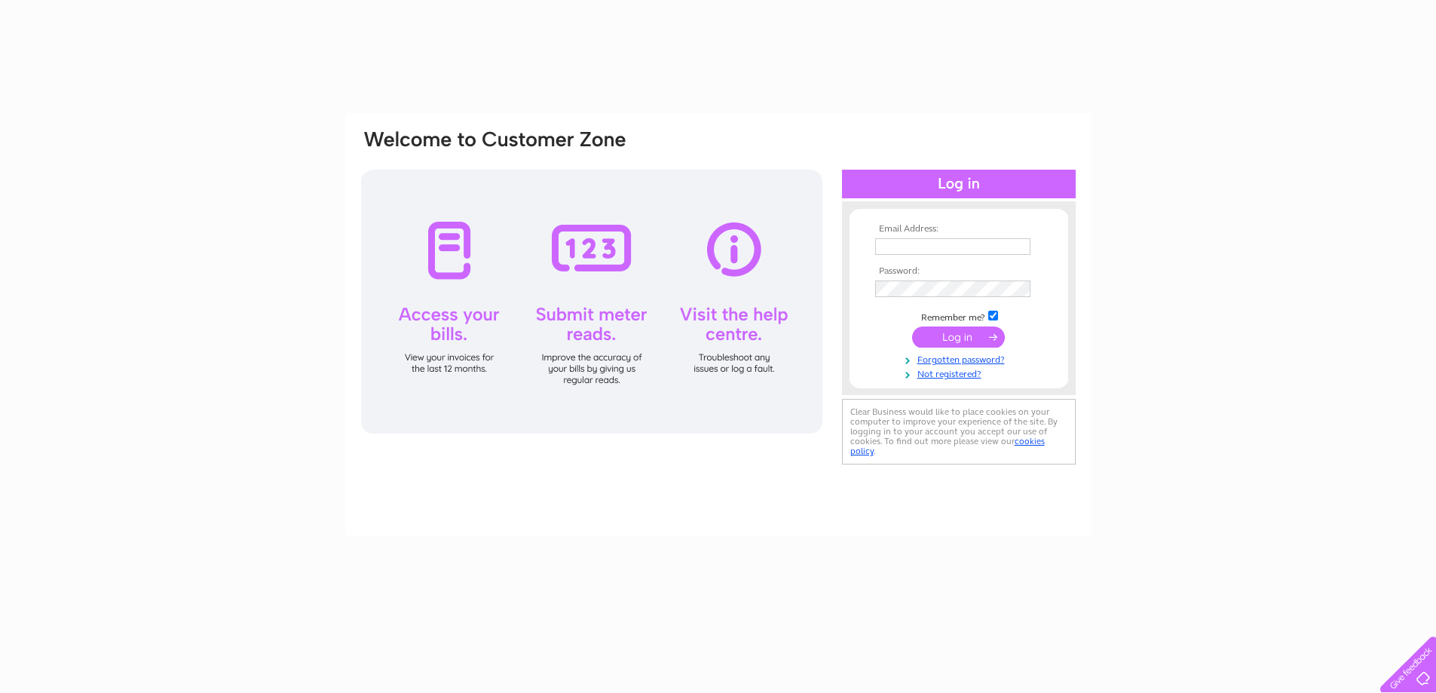  Describe the element at coordinates (959, 229) in the screenshot. I see `th: Email Address:` at that location.